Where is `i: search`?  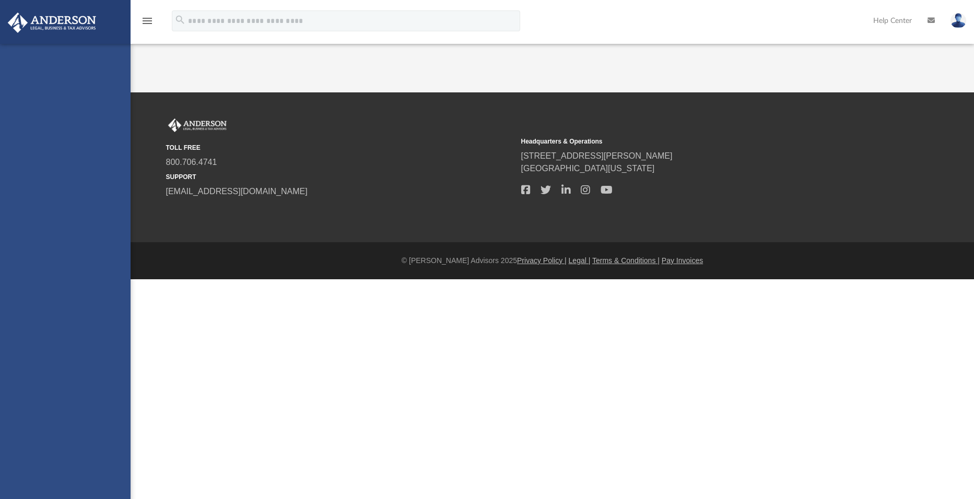
i: search is located at coordinates (180, 20).